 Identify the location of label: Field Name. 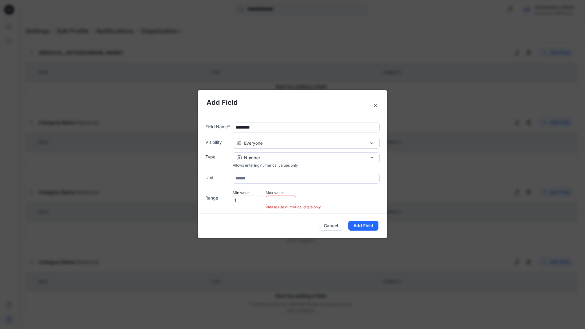
(218, 126).